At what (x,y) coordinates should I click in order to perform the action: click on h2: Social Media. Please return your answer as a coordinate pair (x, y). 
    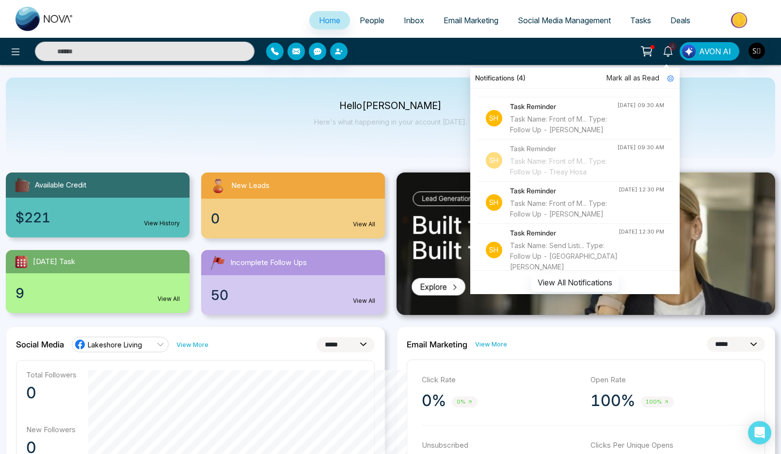
    Looking at the image, I should click on (40, 345).